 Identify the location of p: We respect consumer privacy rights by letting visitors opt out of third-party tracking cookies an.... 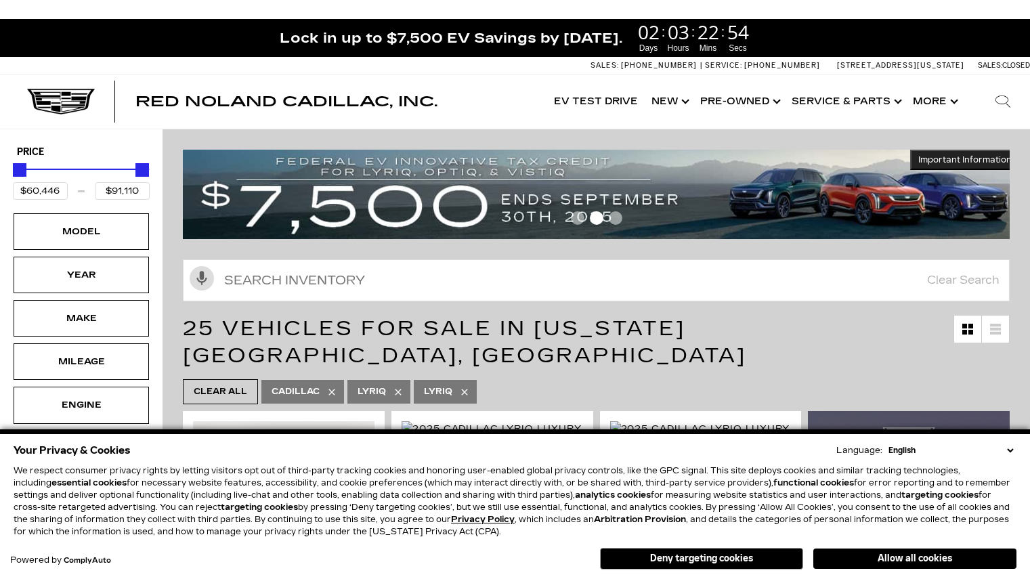
(514, 501).